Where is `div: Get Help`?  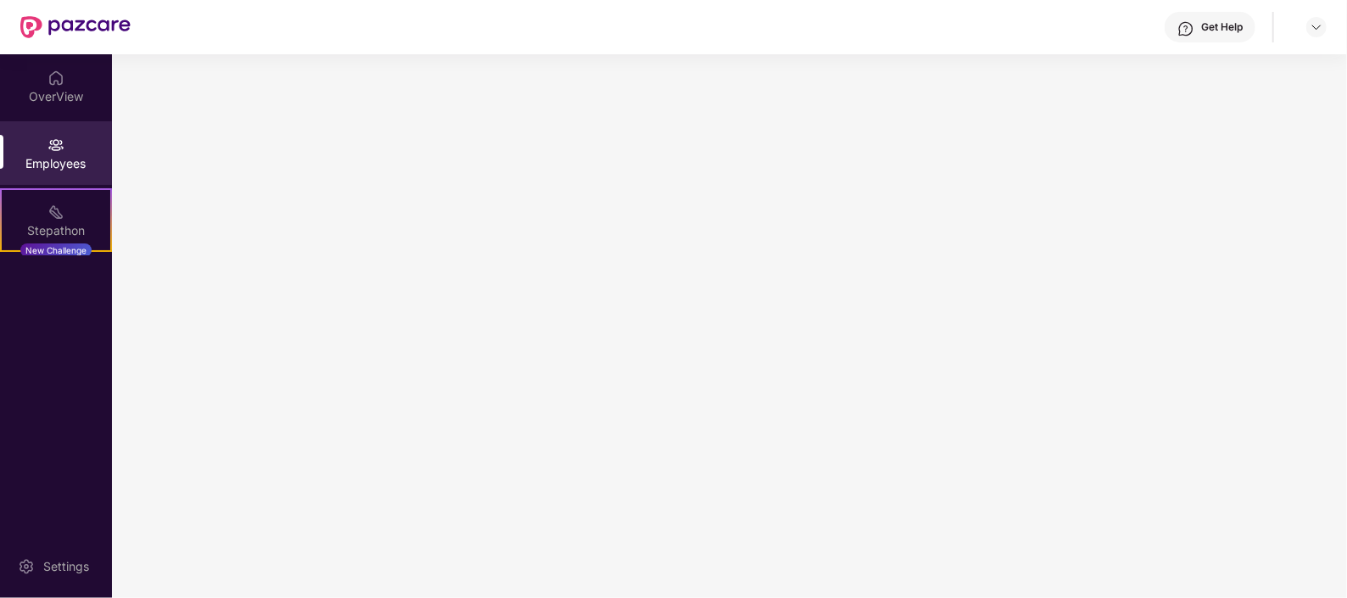
div: Get Help is located at coordinates (1222, 27).